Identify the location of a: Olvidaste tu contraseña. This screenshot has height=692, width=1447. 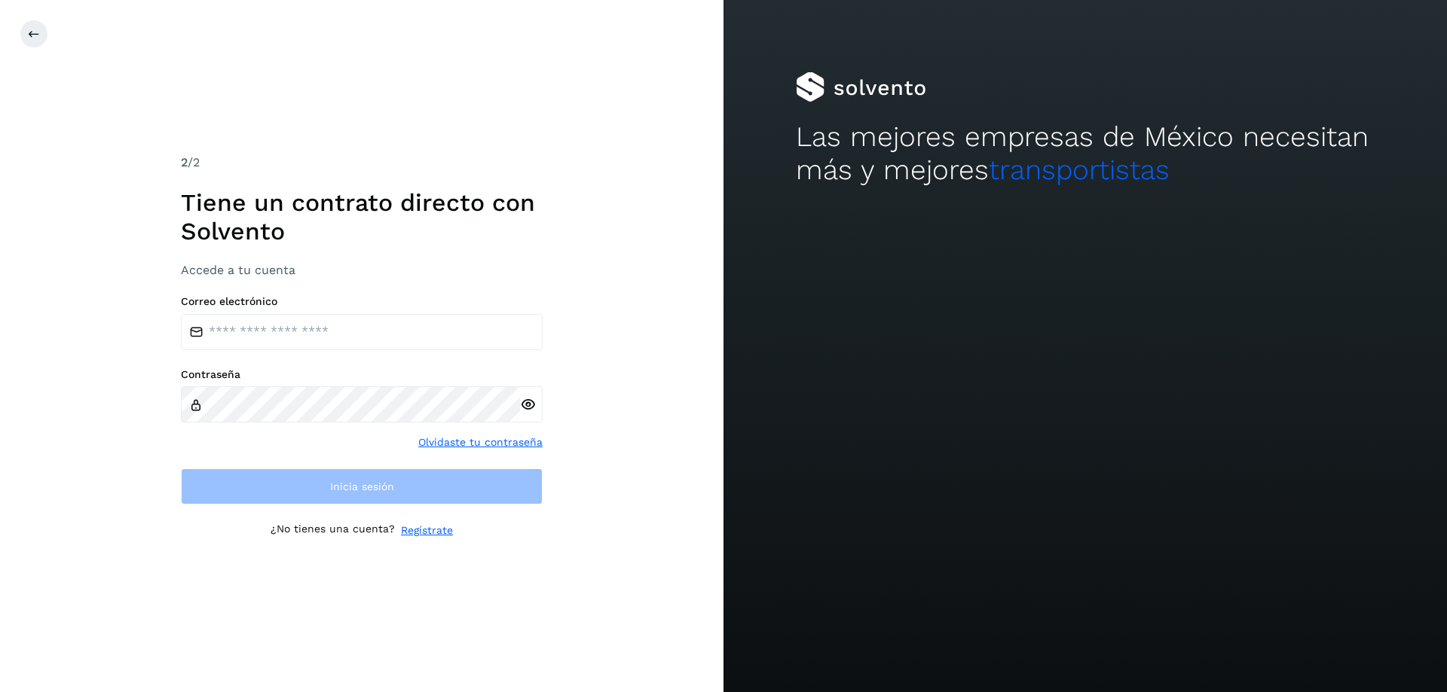
(480, 442).